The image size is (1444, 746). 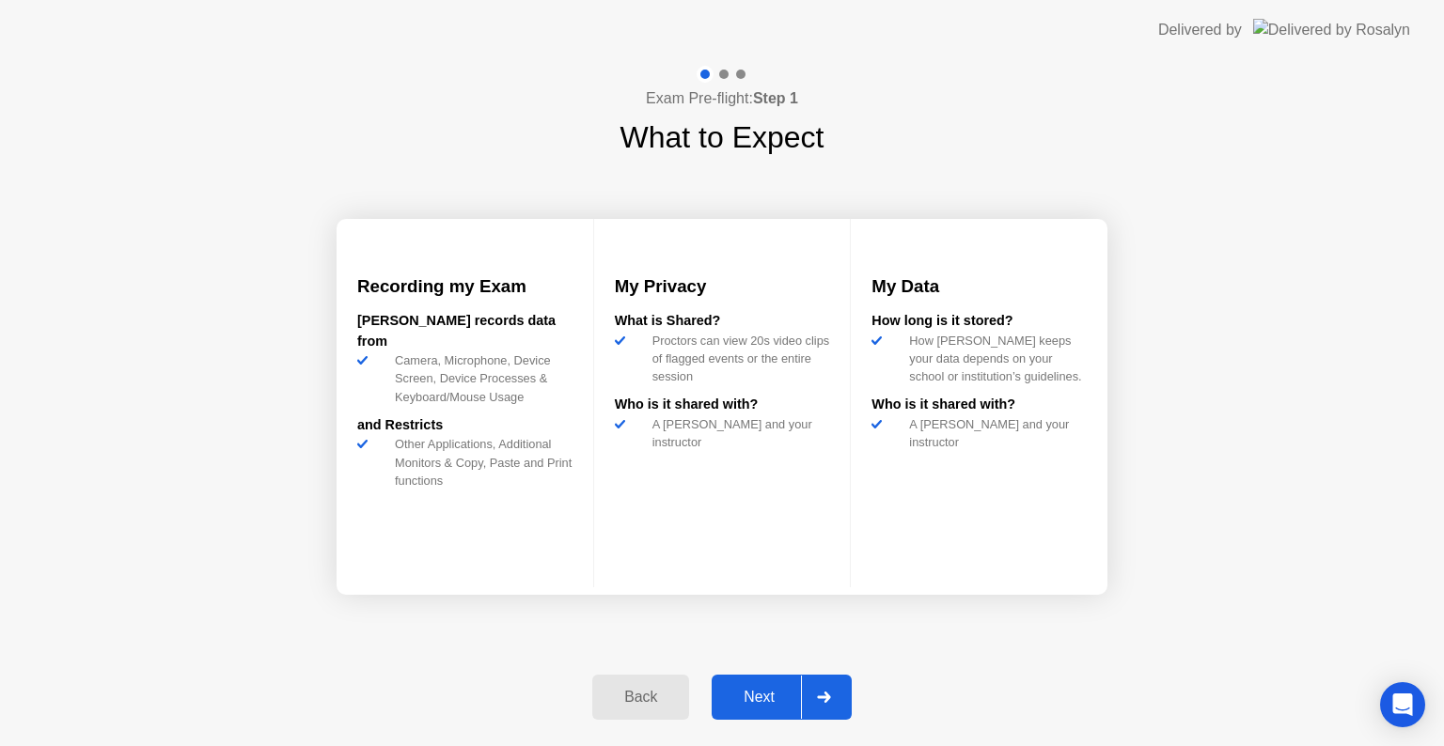 What do you see at coordinates (1200, 30) in the screenshot?
I see `div: Delivered by` at bounding box center [1200, 30].